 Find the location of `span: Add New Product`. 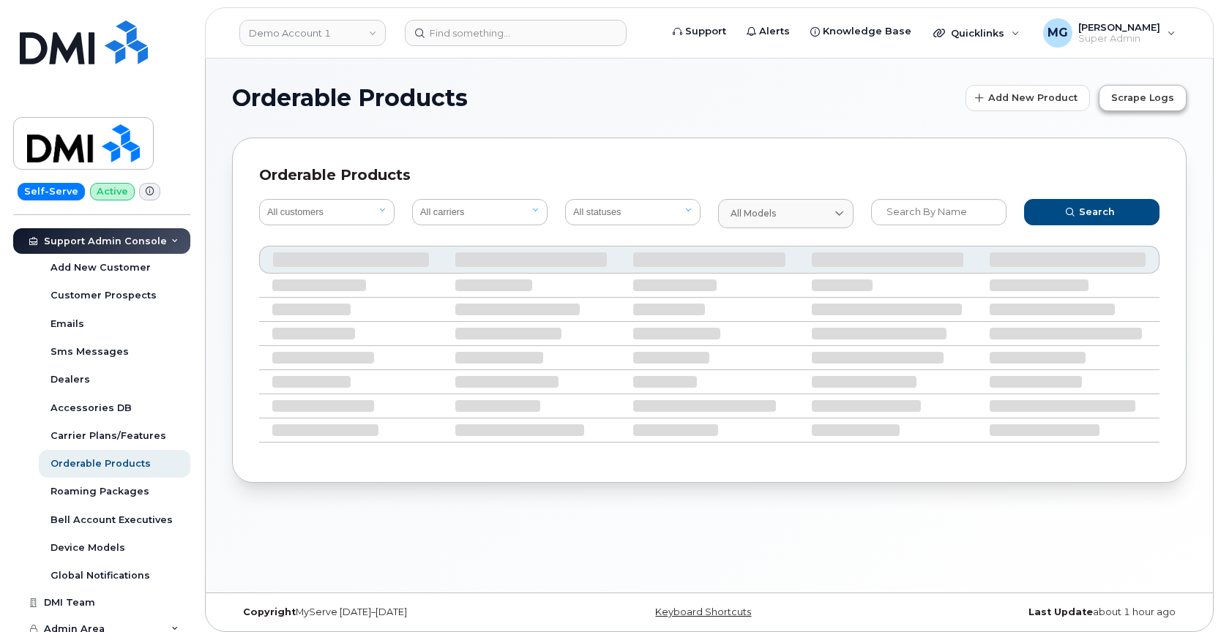

span: Add New Product is located at coordinates (1033, 97).